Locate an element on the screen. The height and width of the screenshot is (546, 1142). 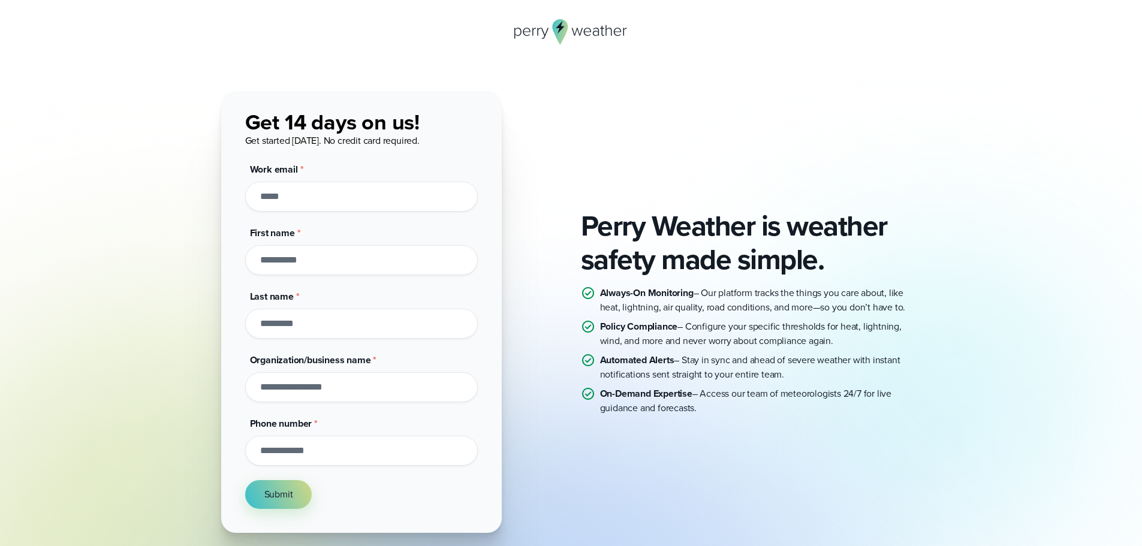
p: – Our platform tracks the things you care about, like heat, lightning, air quality, road conditio... is located at coordinates (761, 300).